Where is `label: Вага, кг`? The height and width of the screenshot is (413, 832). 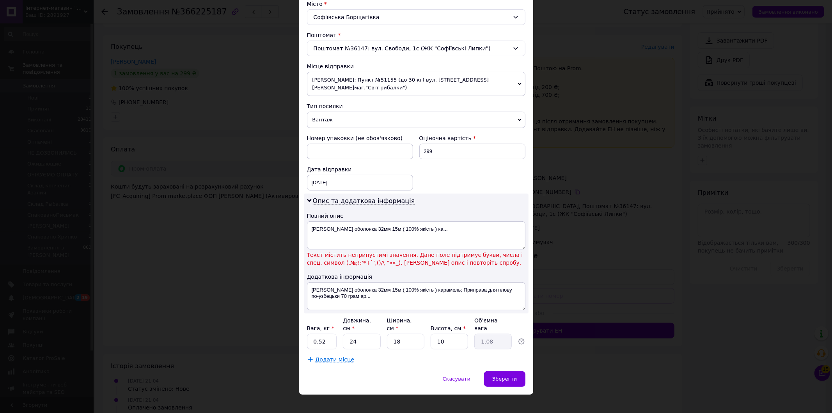 label: Вага, кг is located at coordinates (321, 328).